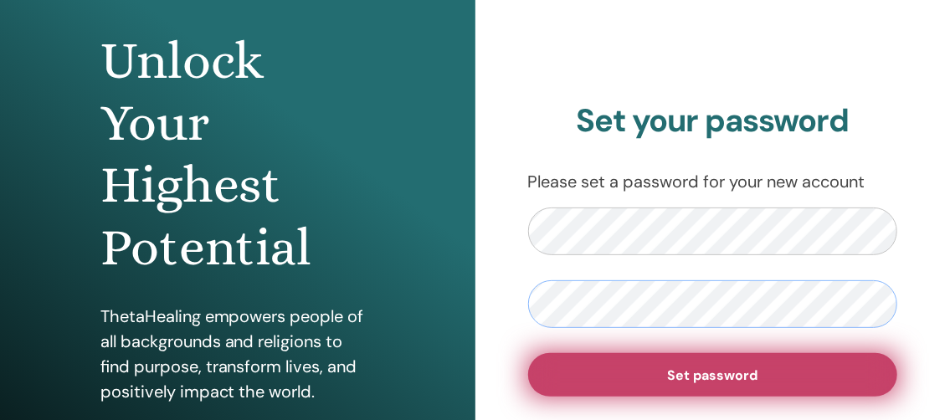  What do you see at coordinates (713, 182) in the screenshot?
I see `p: Please set a password for your new account` at bounding box center [713, 182].